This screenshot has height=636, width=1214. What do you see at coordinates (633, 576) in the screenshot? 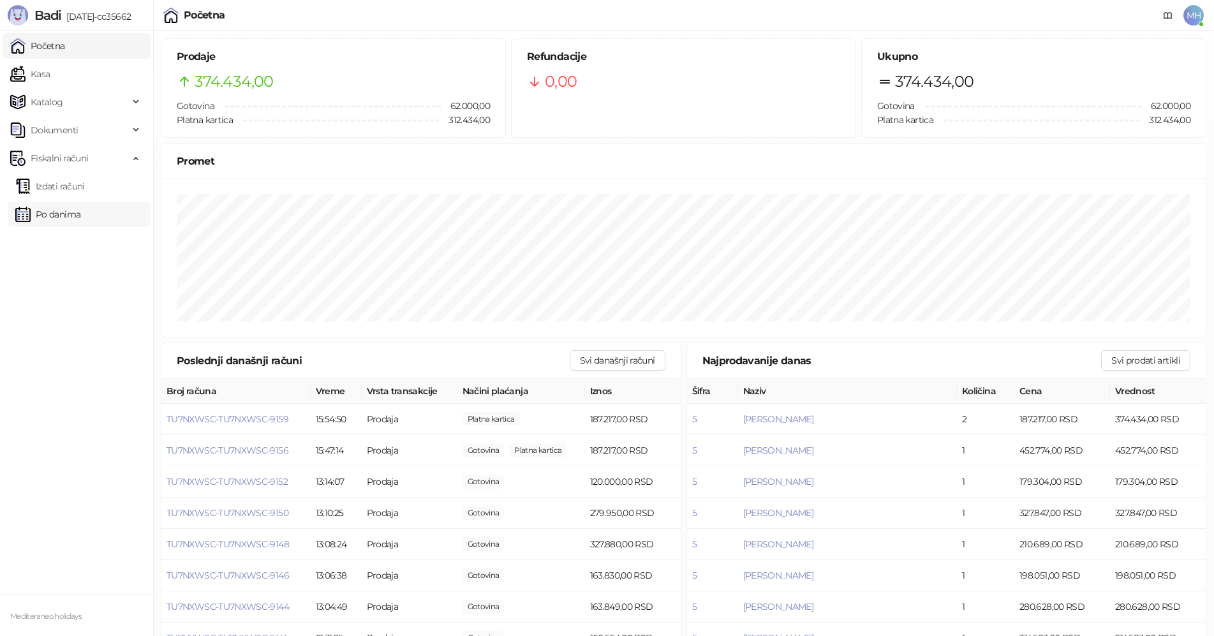
I see `td: 163.830,00 RSD` at bounding box center [633, 576].